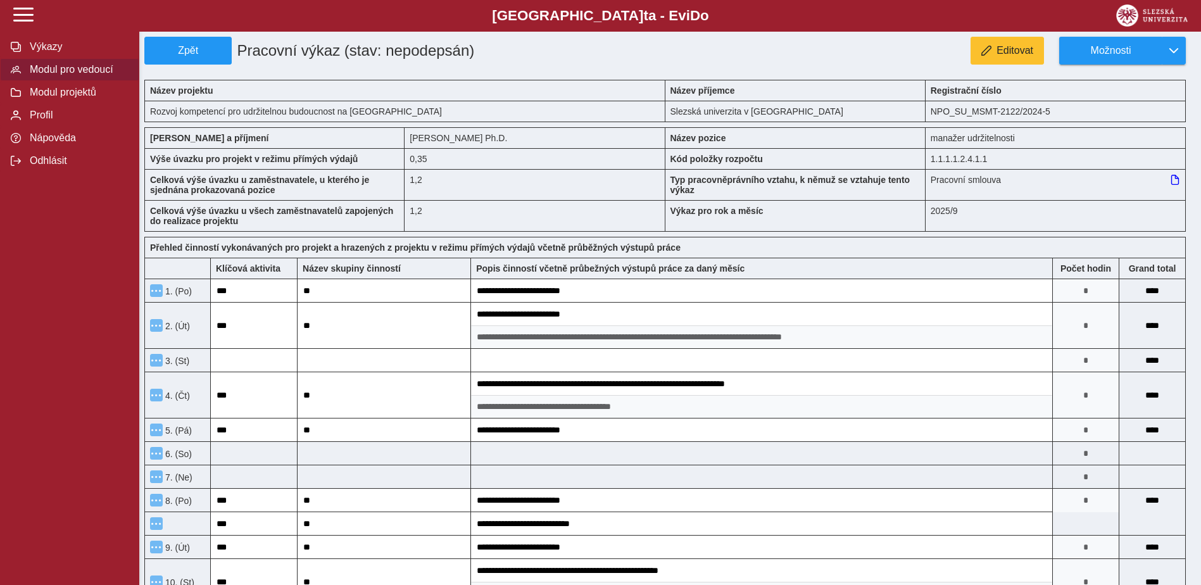  Describe the element at coordinates (1110, 51) in the screenshot. I see `span: Možnosti` at that location.